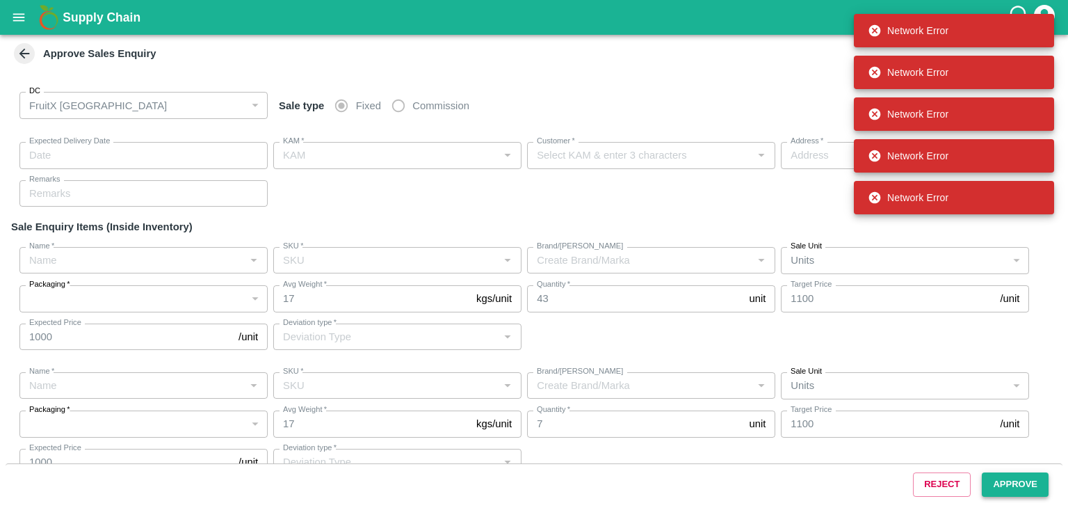 The image size is (1068, 508). Describe the element at coordinates (102, 227) in the screenshot. I see `strong: Sale Enquiry Items (Inside Inventory)` at that location.